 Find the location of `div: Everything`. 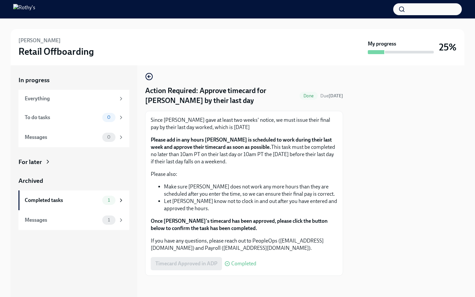

div: Everything is located at coordinates (70, 99).